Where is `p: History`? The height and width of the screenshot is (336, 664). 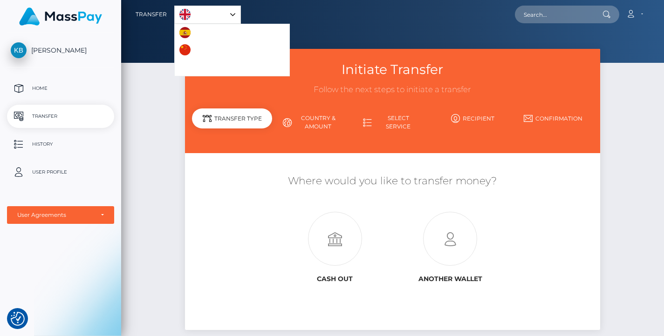 p: History is located at coordinates (61, 144).